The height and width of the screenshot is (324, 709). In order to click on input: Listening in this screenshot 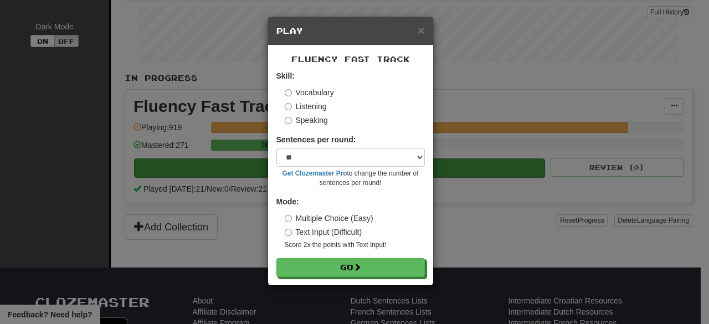, I will do `click(288, 106)`.